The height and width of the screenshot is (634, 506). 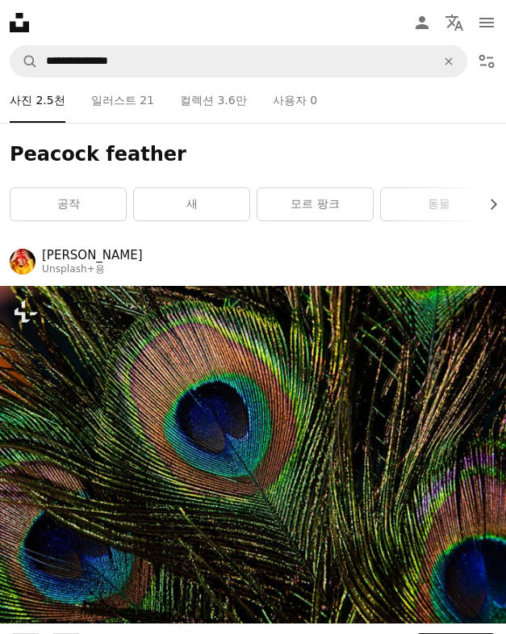 What do you see at coordinates (487, 61) in the screenshot?
I see `button: 필터` at bounding box center [487, 61].